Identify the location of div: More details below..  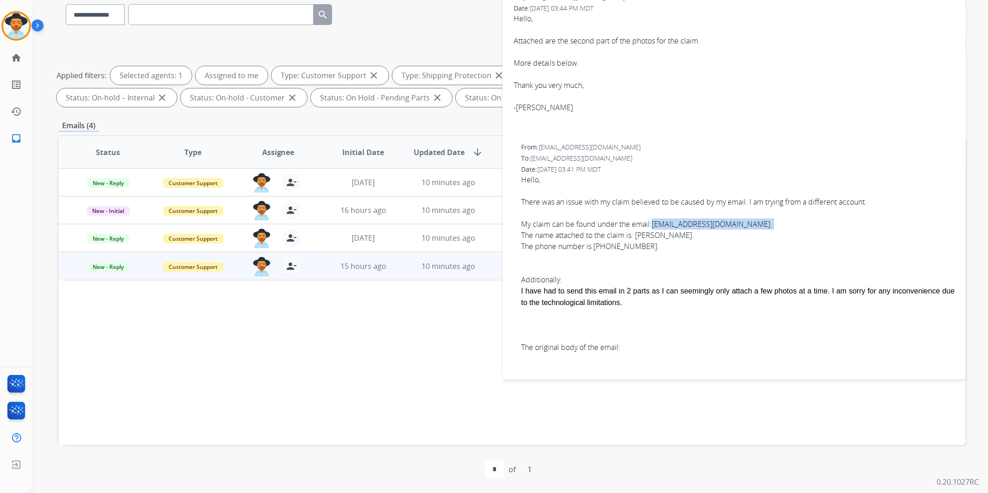
(734, 63).